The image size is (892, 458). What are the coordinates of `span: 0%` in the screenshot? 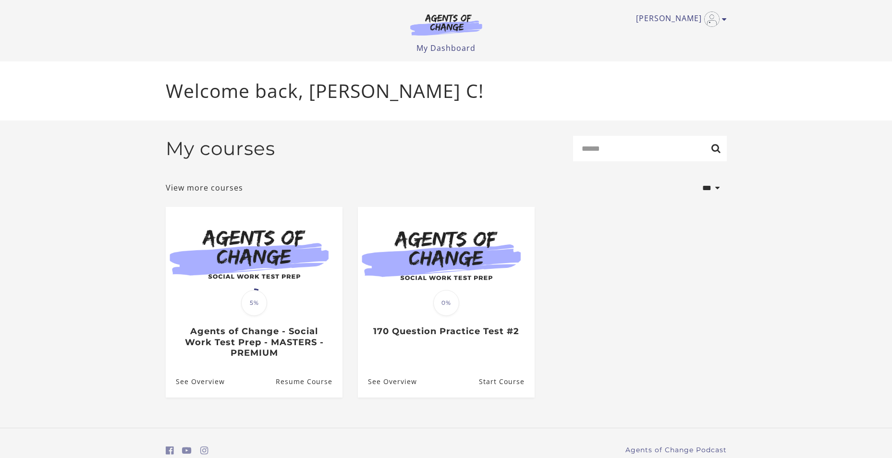 It's located at (446, 303).